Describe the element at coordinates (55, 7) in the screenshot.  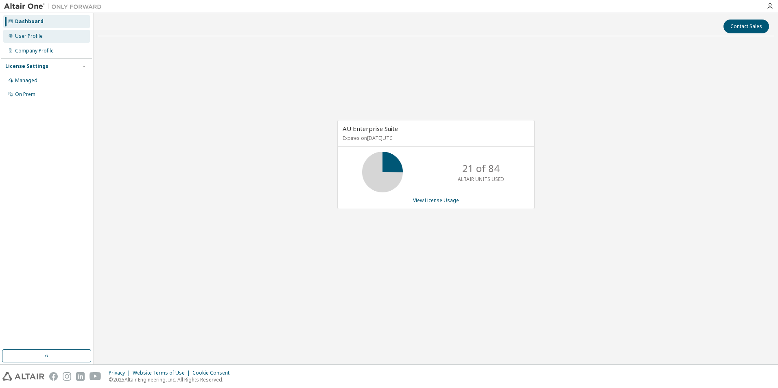
I see `img: Altair One` at that location.